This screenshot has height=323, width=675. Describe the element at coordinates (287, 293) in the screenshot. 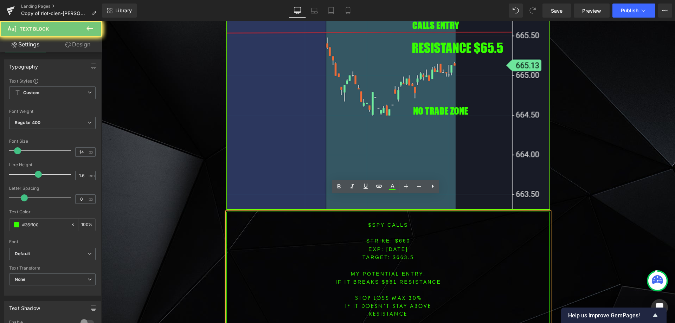

I see `p: resistance` at that location.